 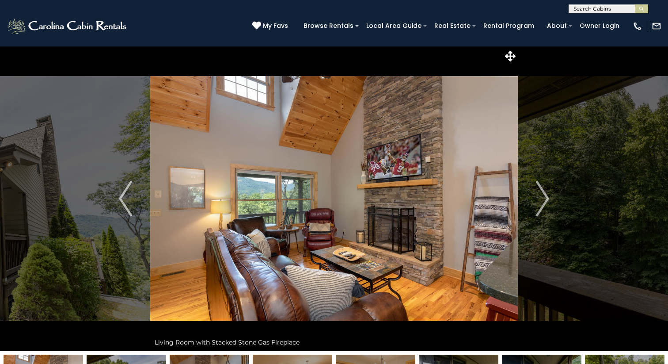 What do you see at coordinates (452, 26) in the screenshot?
I see `a: Real Estate` at bounding box center [452, 26].